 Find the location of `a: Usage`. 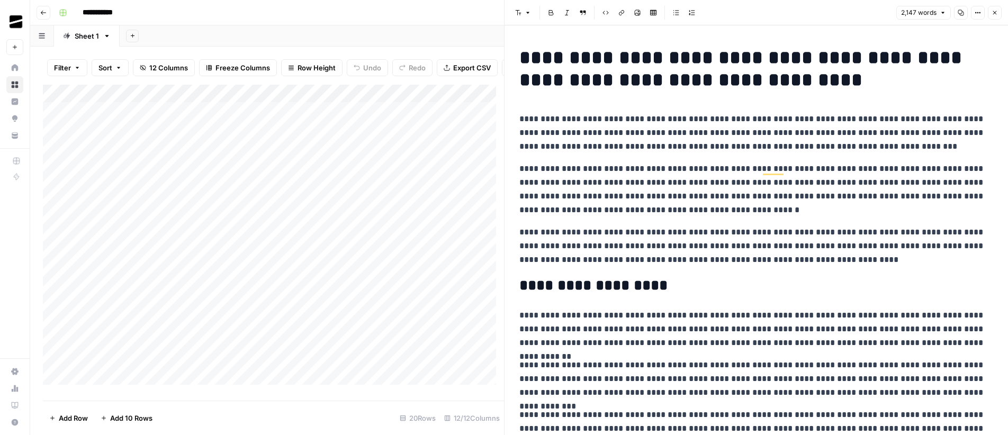

a: Usage is located at coordinates (15, 389).